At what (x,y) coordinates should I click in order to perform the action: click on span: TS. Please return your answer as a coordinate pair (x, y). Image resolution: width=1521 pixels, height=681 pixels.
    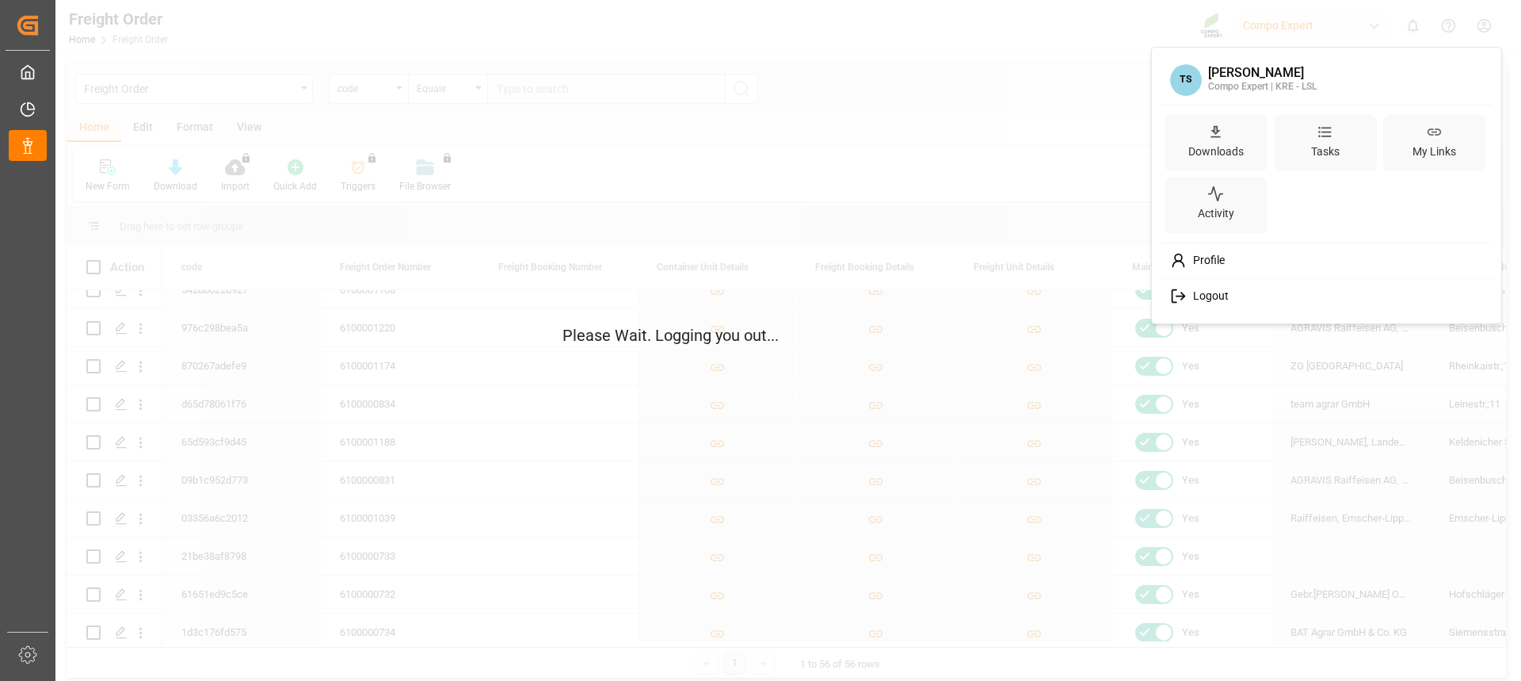
    Looking at the image, I should click on (1186, 80).